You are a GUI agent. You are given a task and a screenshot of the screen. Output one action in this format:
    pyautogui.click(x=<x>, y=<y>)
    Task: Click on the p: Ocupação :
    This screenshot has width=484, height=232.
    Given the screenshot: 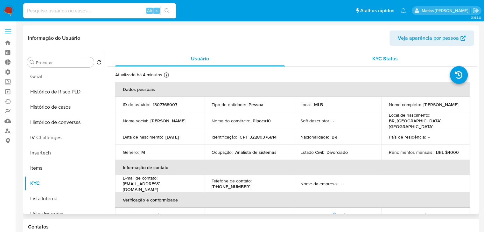 What is the action you would take?
    pyautogui.click(x=222, y=152)
    